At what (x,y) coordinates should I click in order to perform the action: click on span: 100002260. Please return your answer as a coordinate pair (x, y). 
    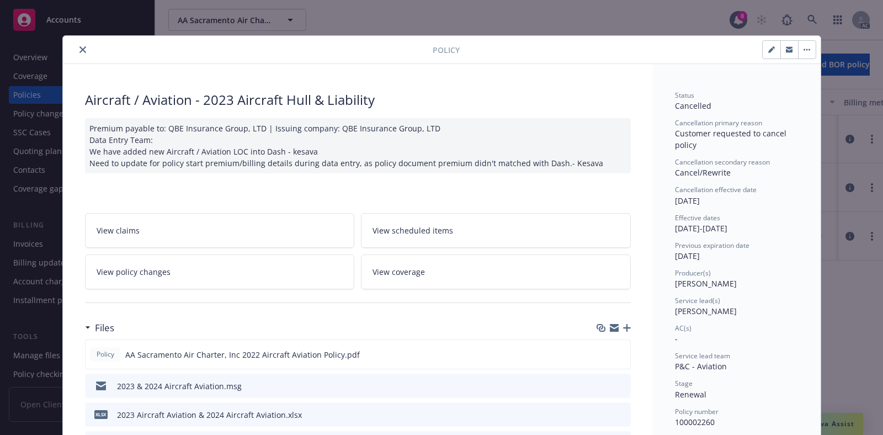
    Looking at the image, I should click on (695, 421).